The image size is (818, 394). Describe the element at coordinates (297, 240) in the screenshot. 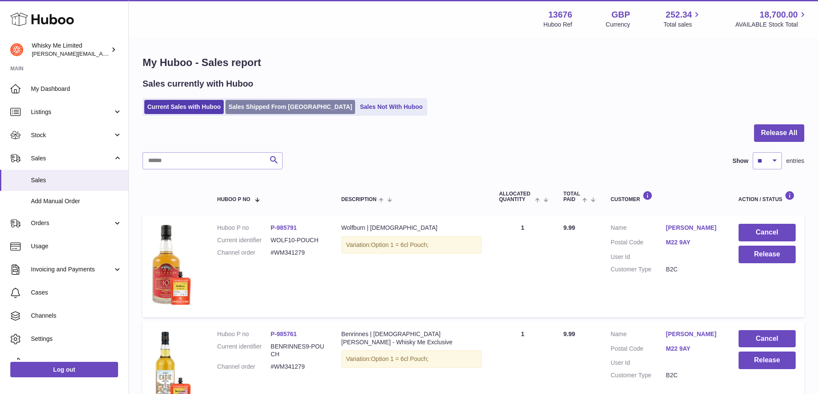

I see `dd: WOLF10-POUCH` at that location.